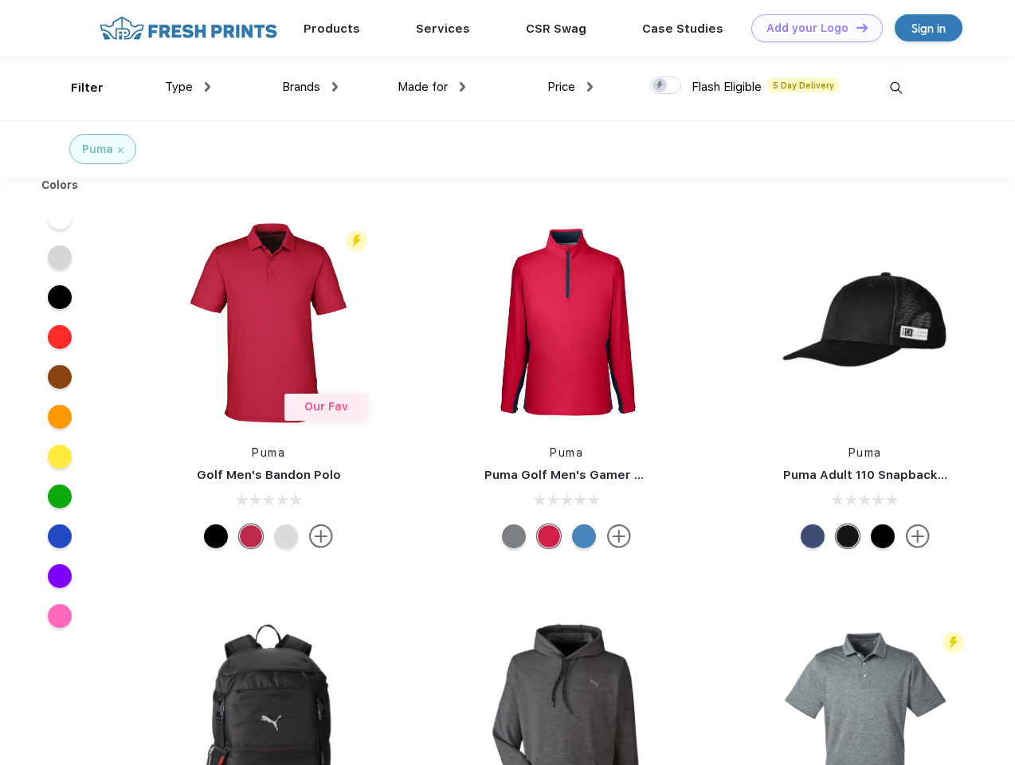 The image size is (1015, 765). I want to click on div: Puma, so click(97, 149).